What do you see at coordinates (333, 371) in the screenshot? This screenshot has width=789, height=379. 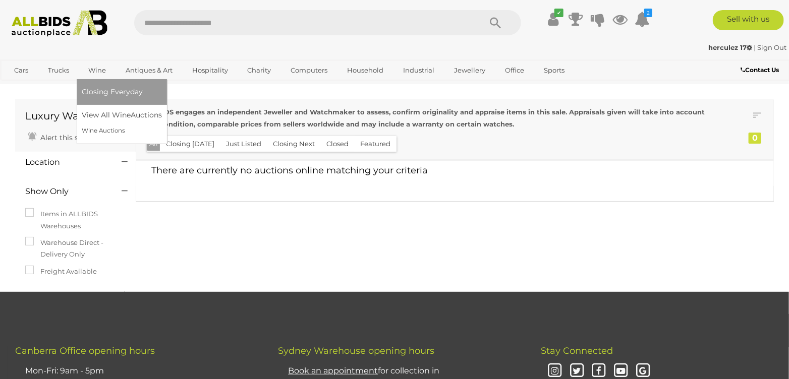 I see `u: Book an appointment` at bounding box center [333, 371].